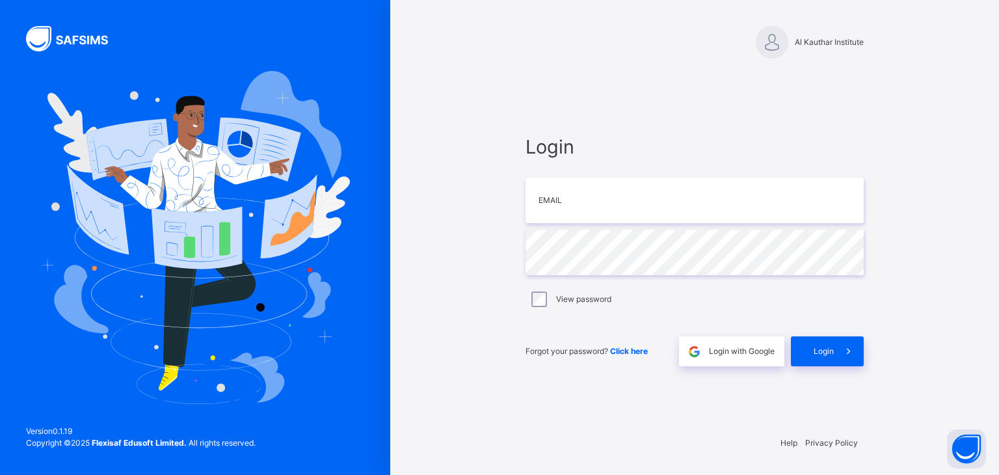  What do you see at coordinates (694, 351) in the screenshot?
I see `img: google.396cfc9801f0270233282035f929180a.svg` at bounding box center [694, 351].